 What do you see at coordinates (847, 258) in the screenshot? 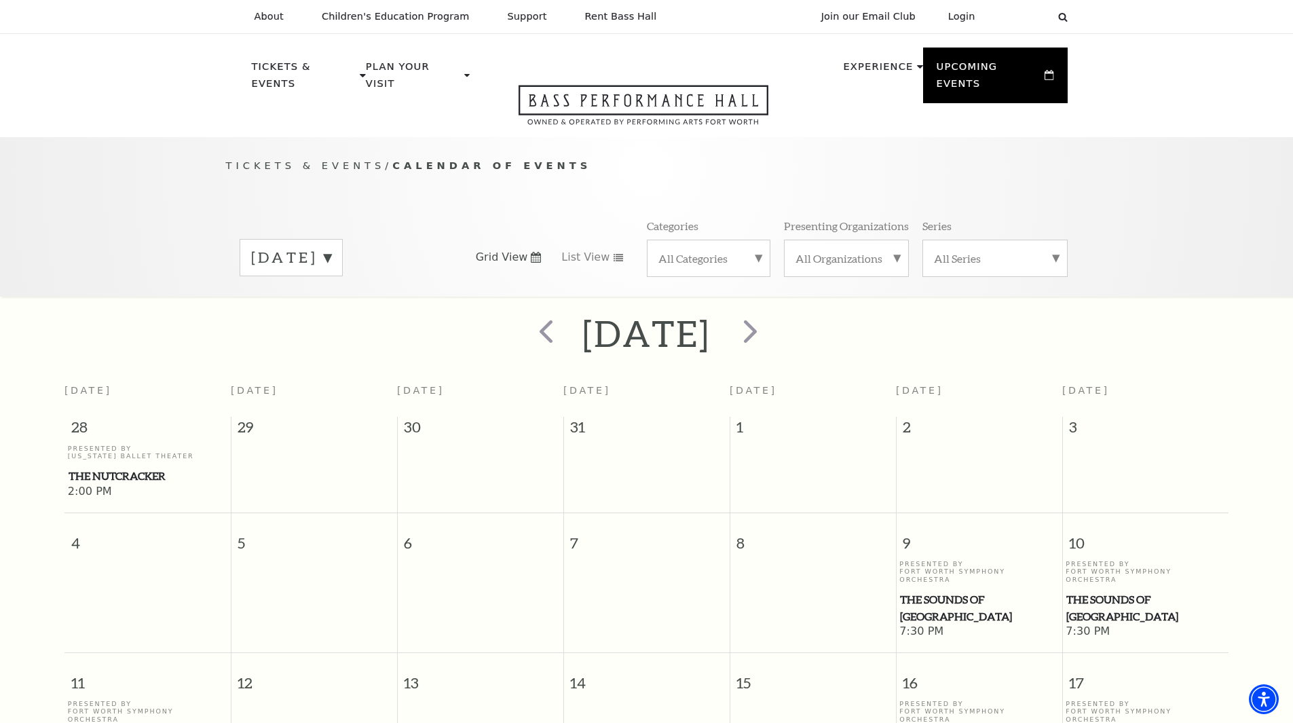
I see `label: All Organizations` at bounding box center [847, 258].